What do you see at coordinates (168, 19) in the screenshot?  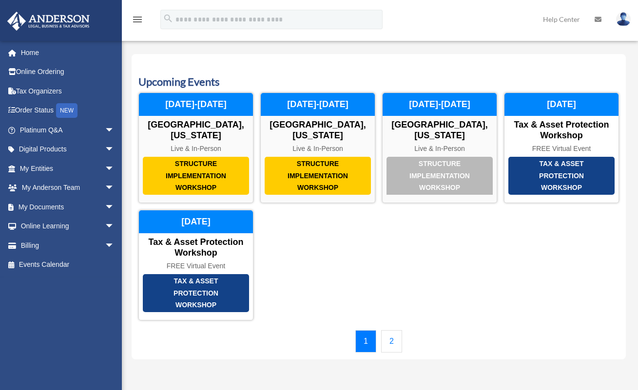 I see `i: search` at bounding box center [168, 19].